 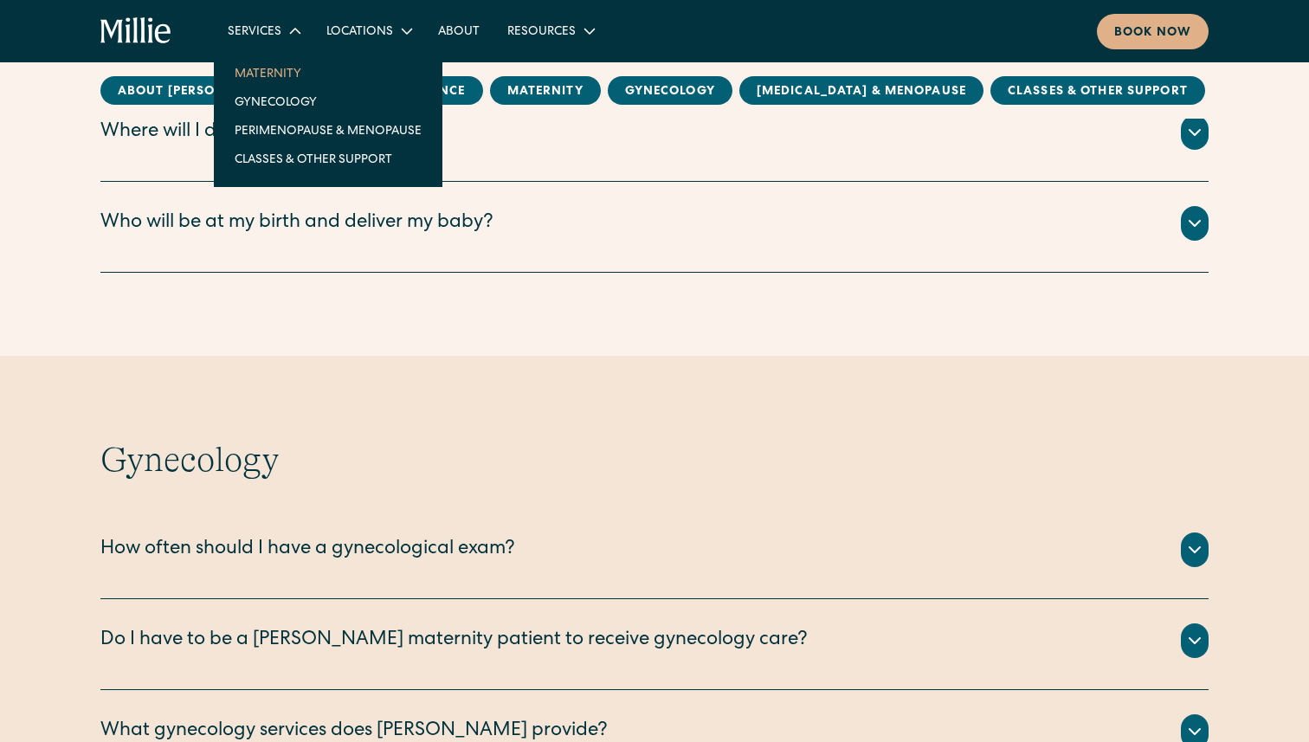 What do you see at coordinates (655, 460) in the screenshot?
I see `h2: Gynecology` at bounding box center [655, 460].